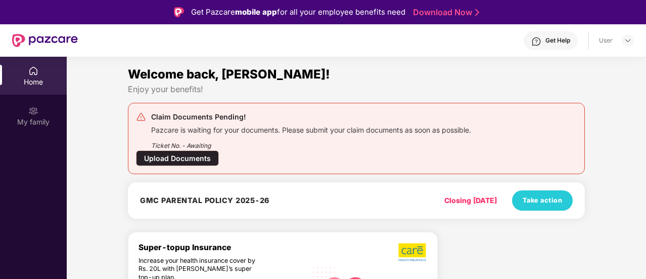 This screenshot has width=646, height=279. What do you see at coordinates (558, 40) in the screenshot?
I see `div: Get Help` at bounding box center [558, 40].